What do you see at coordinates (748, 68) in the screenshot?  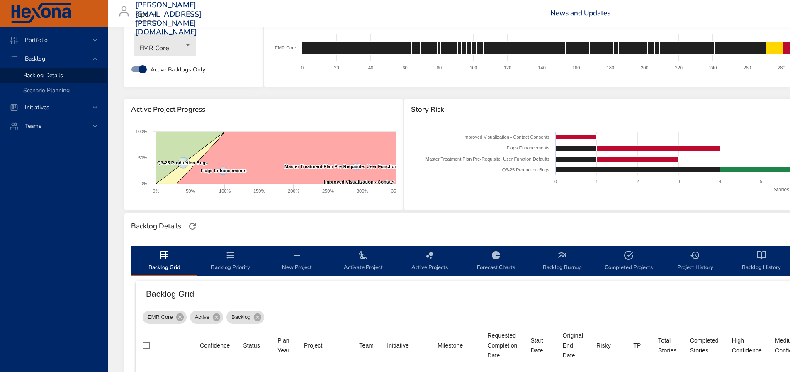 I see `text: 260` at bounding box center [748, 68].